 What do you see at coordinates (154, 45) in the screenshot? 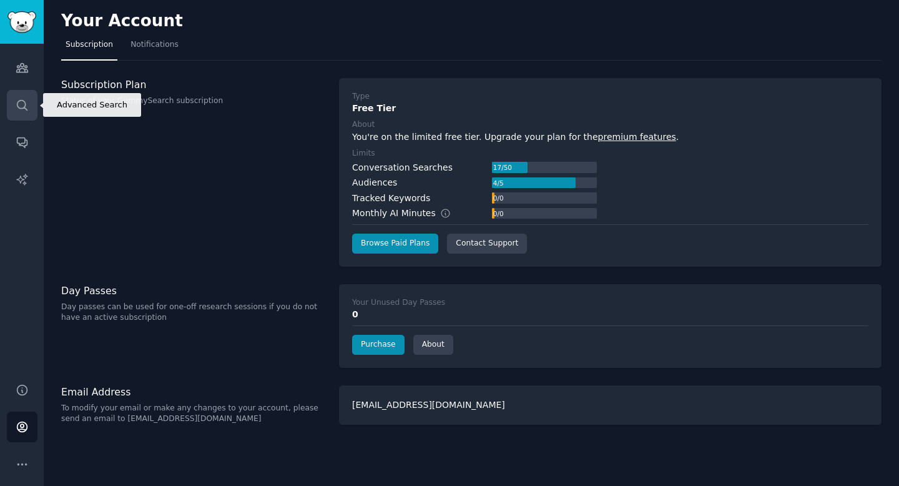
I see `span: Notifications` at bounding box center [154, 45].